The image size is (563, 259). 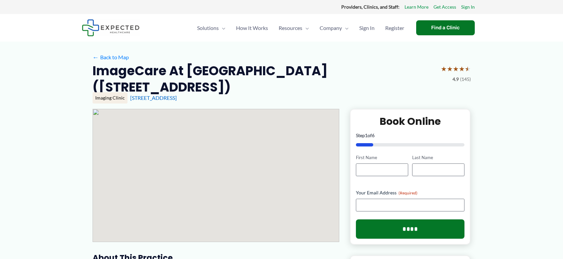 I want to click on a: How It Works, so click(x=252, y=28).